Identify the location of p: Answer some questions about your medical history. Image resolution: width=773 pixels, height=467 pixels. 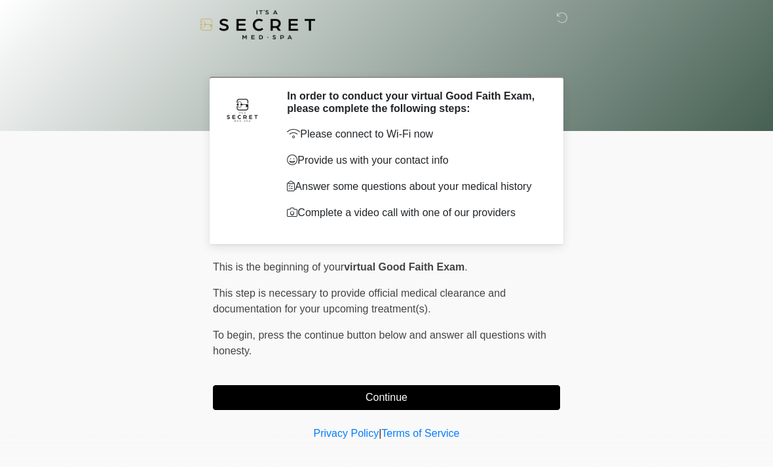
(413, 187).